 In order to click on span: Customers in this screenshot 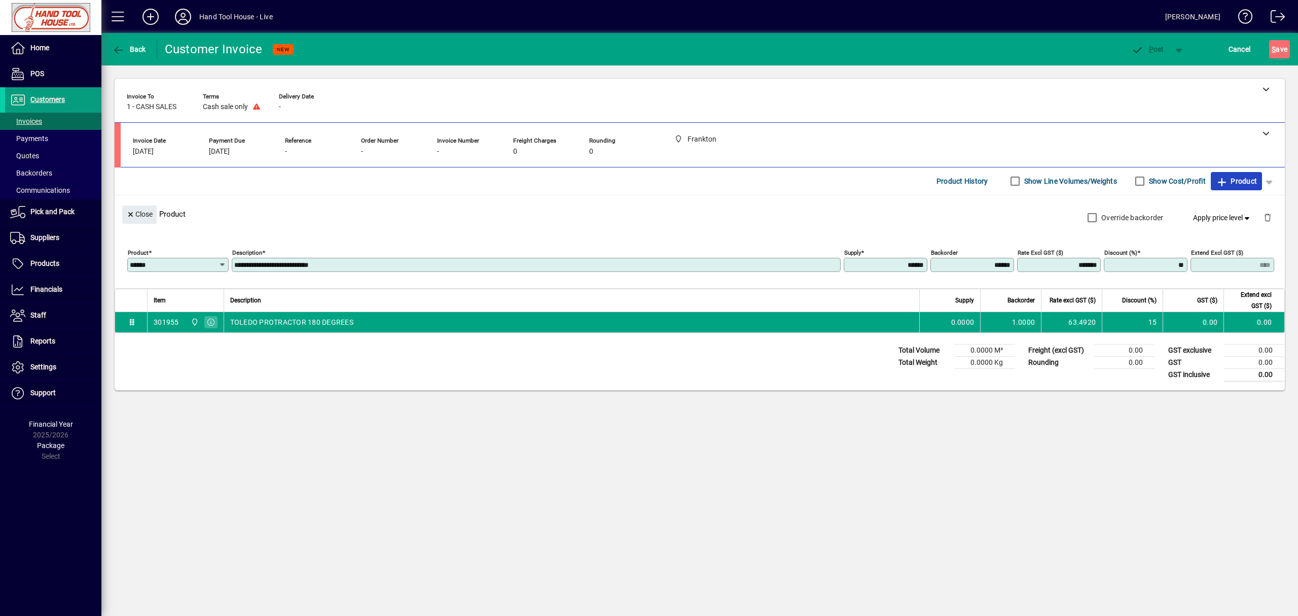, I will do `click(48, 99)`.